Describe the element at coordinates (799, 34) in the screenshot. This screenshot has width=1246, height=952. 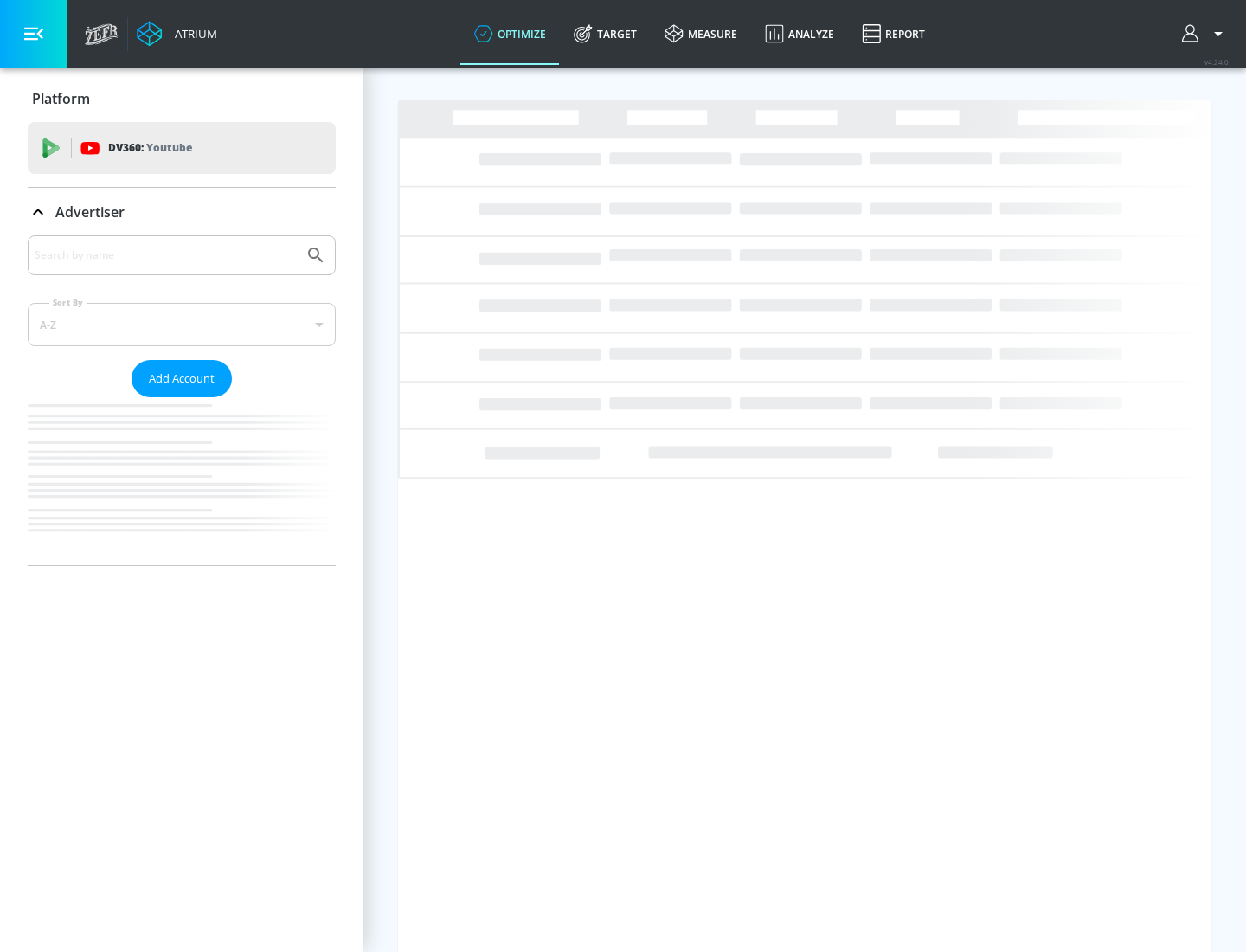
I see `a: Analyze` at that location.